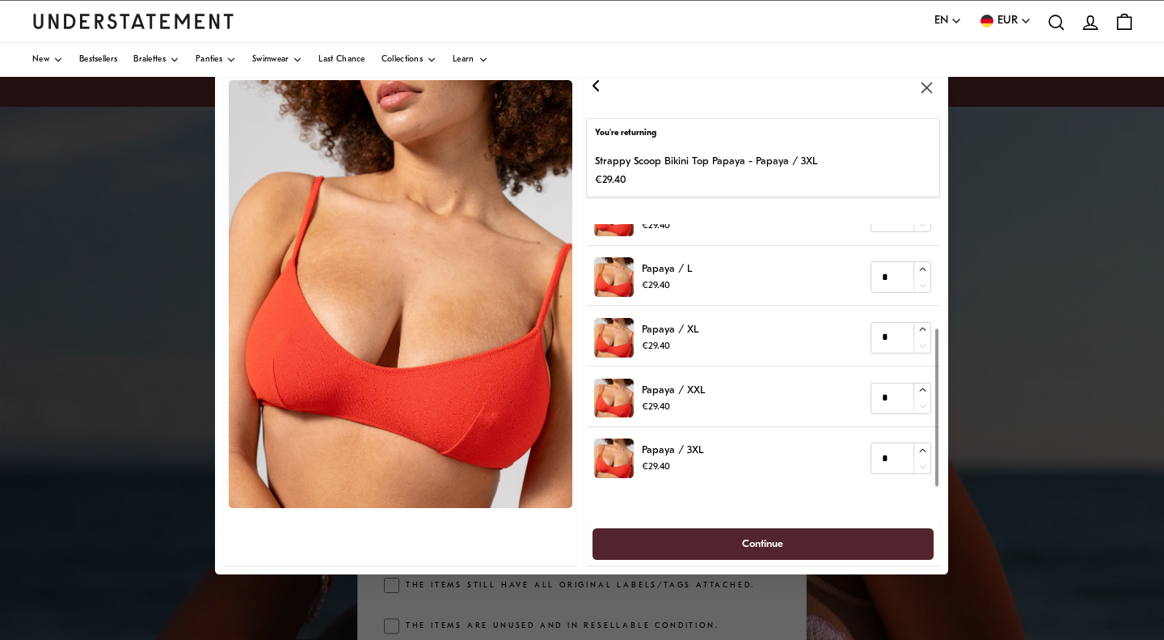  Describe the element at coordinates (150, 60) in the screenshot. I see `span: Bralettes` at that location.